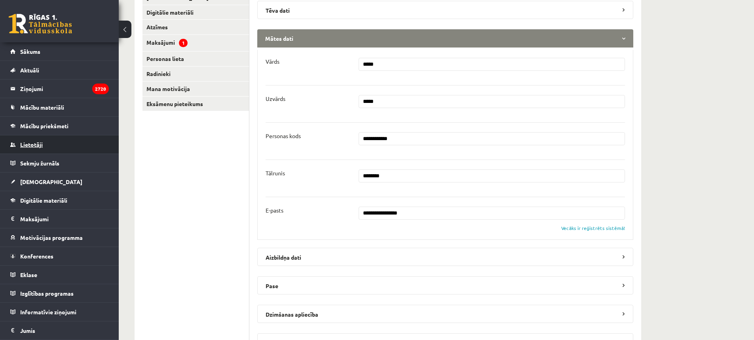  I want to click on p: Uzvārds, so click(275, 99).